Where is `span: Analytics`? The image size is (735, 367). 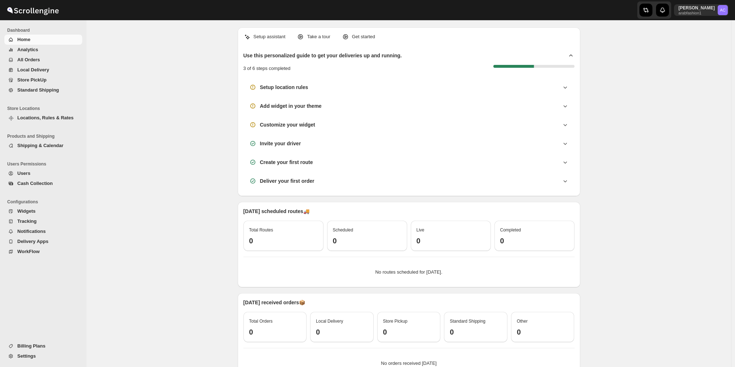 span: Analytics is located at coordinates (28, 49).